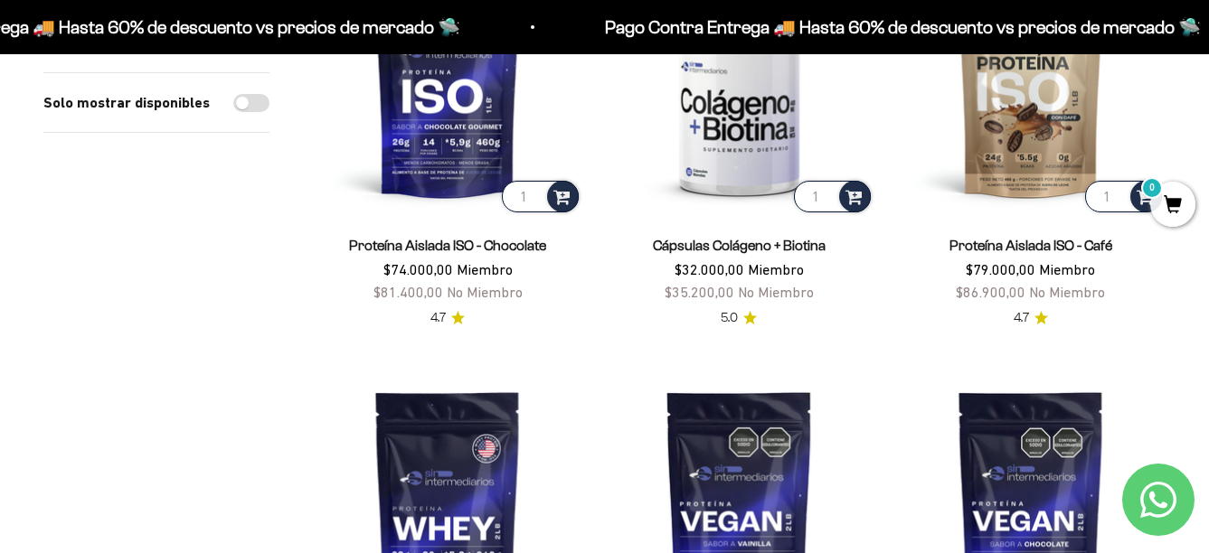 The image size is (1209, 553). I want to click on span: $35.200,00, so click(699, 292).